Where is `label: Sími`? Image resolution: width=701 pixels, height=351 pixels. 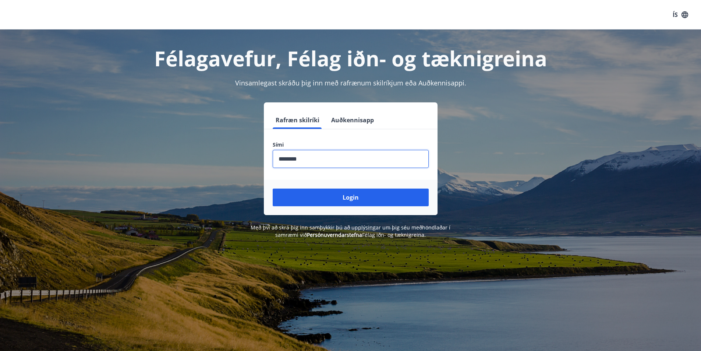
label: Sími is located at coordinates (351, 145).